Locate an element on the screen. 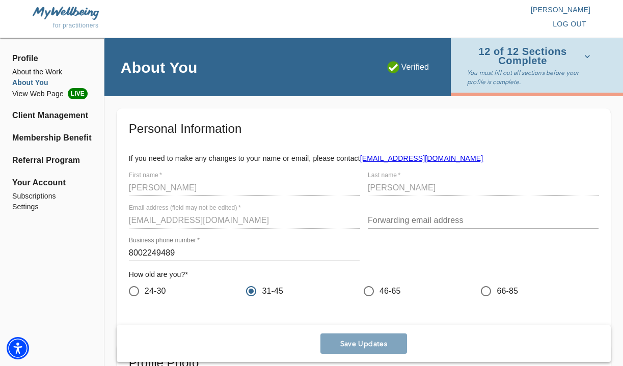 The height and width of the screenshot is (366, 623). span: 46-65 is located at coordinates (390, 291).